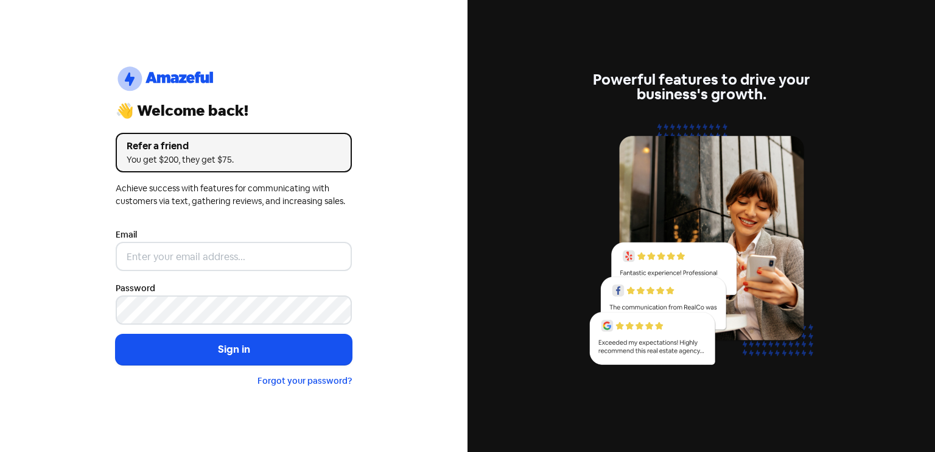  What do you see at coordinates (234, 159) in the screenshot?
I see `div: You get $200, they get $75.` at bounding box center [234, 159].